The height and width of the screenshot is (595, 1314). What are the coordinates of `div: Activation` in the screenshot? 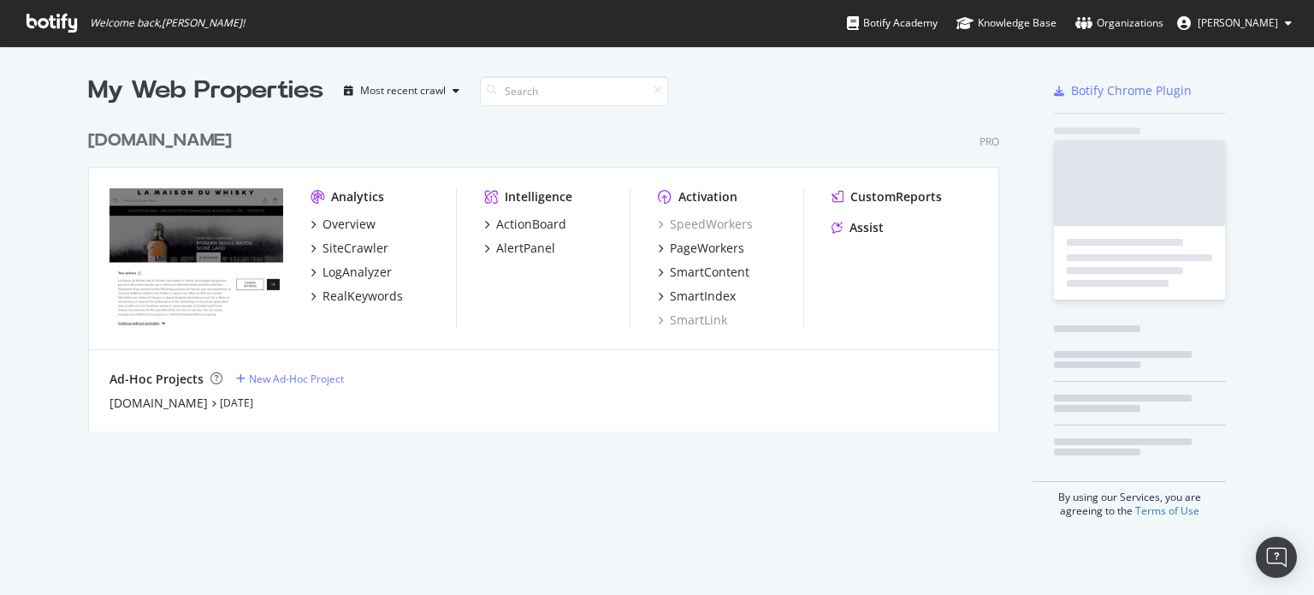 It's located at (707, 197).